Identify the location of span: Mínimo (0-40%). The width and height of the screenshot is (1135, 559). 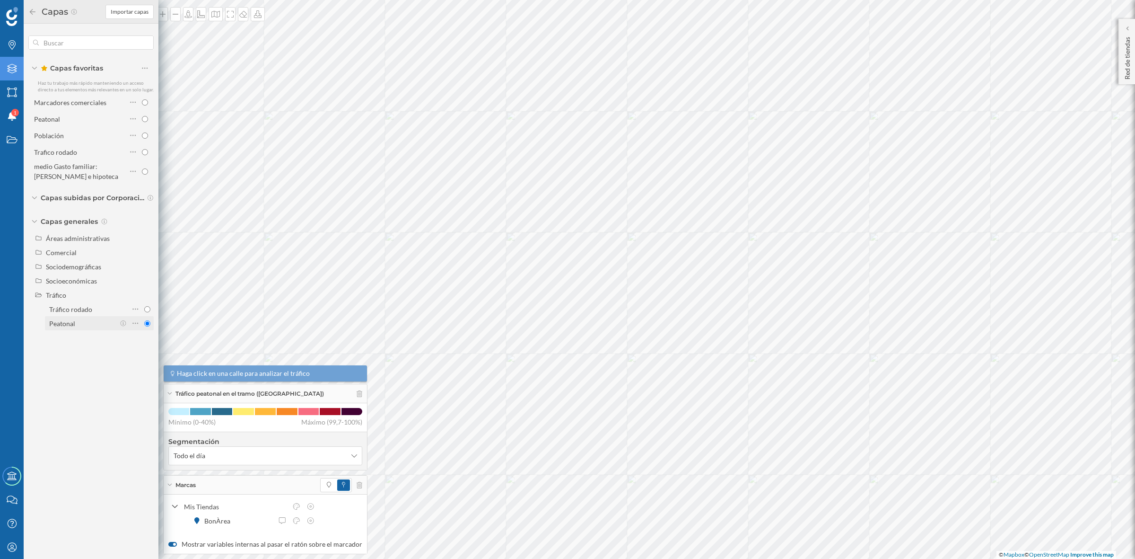
(192, 422).